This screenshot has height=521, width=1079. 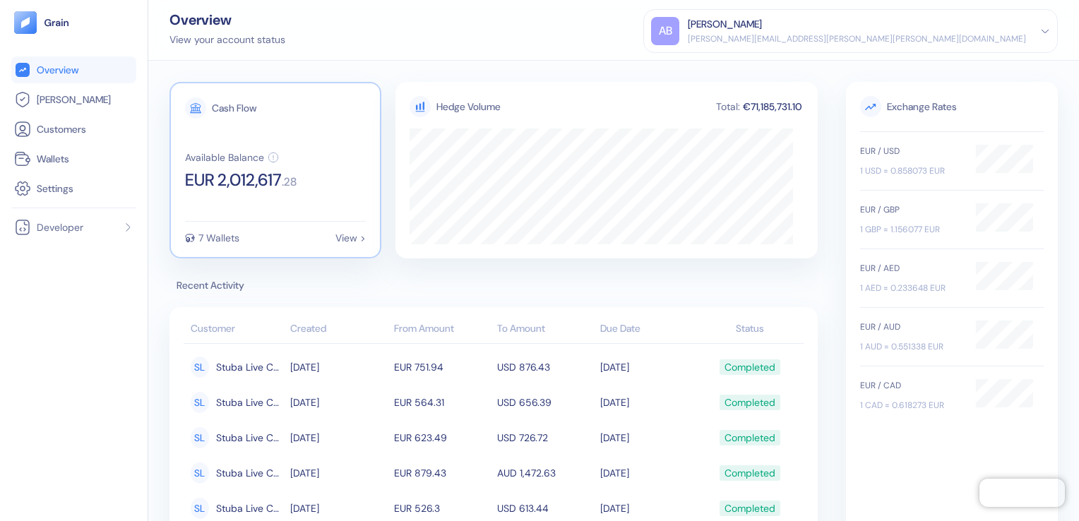 What do you see at coordinates (73, 189) in the screenshot?
I see `a: Settings` at bounding box center [73, 189].